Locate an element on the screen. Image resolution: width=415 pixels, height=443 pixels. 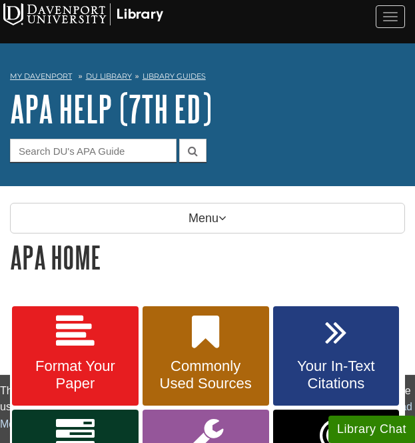
input: Search DU's APA Guide is located at coordinates (93, 150).